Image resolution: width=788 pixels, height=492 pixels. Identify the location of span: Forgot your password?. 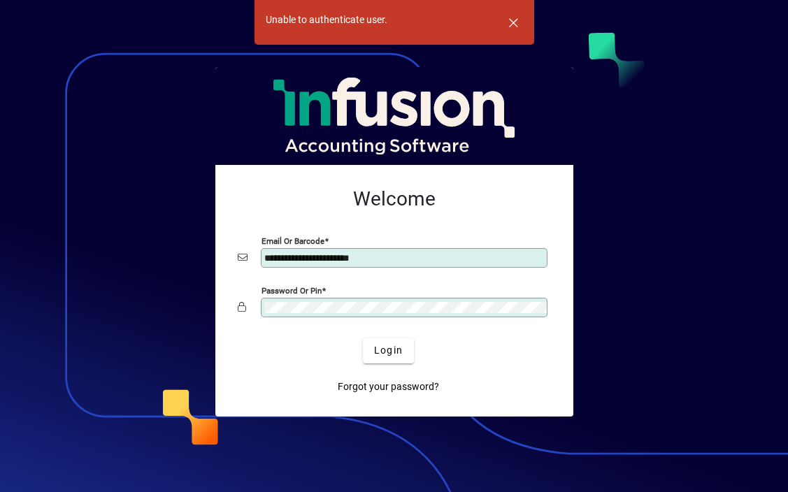
(388, 387).